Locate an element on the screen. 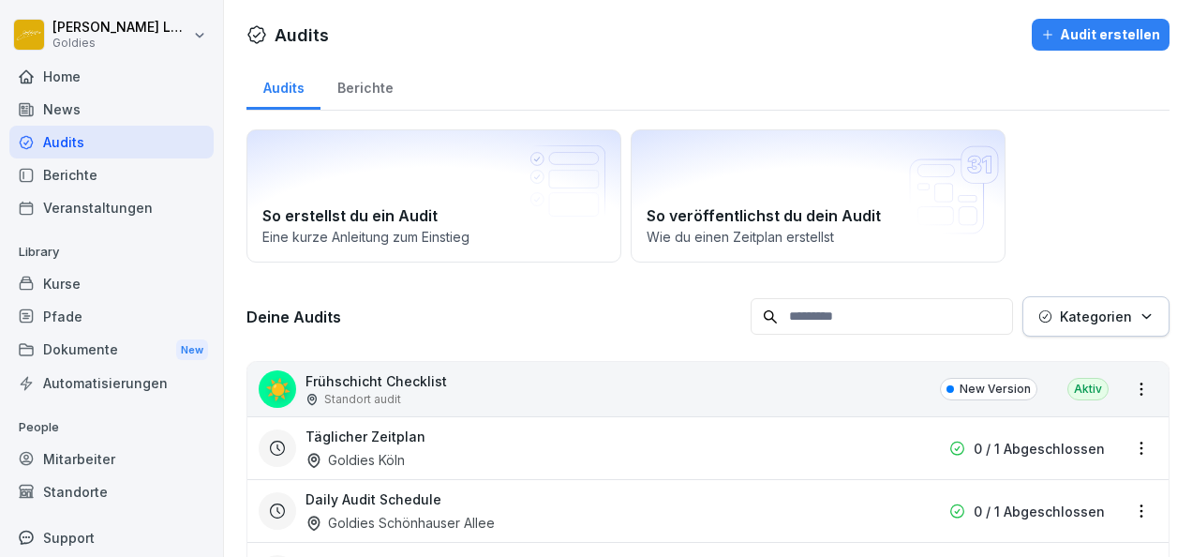  div: Dokumente is located at coordinates (112, 350).